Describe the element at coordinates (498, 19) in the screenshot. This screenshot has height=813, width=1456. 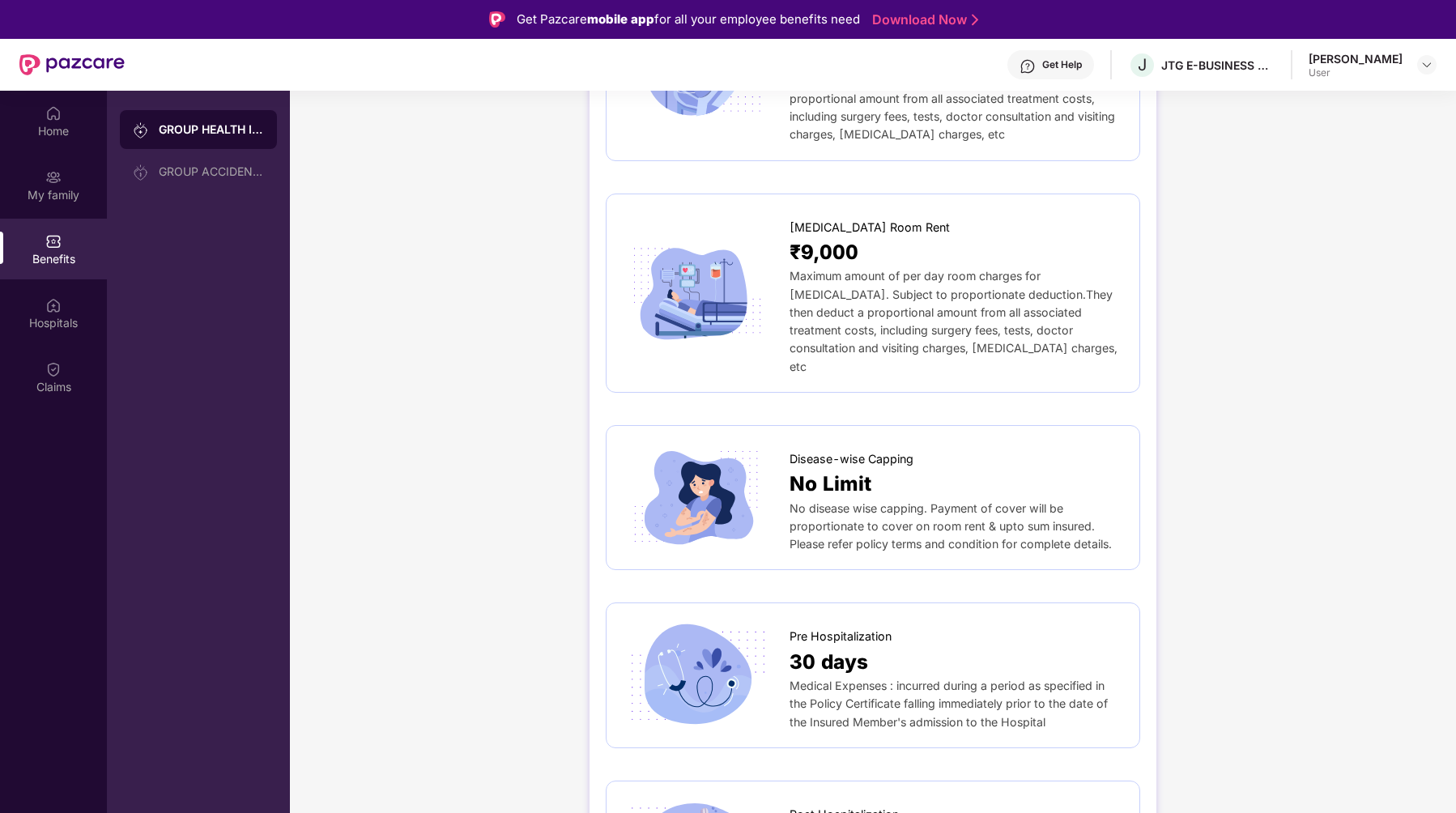
I see `img: Logo` at that location.